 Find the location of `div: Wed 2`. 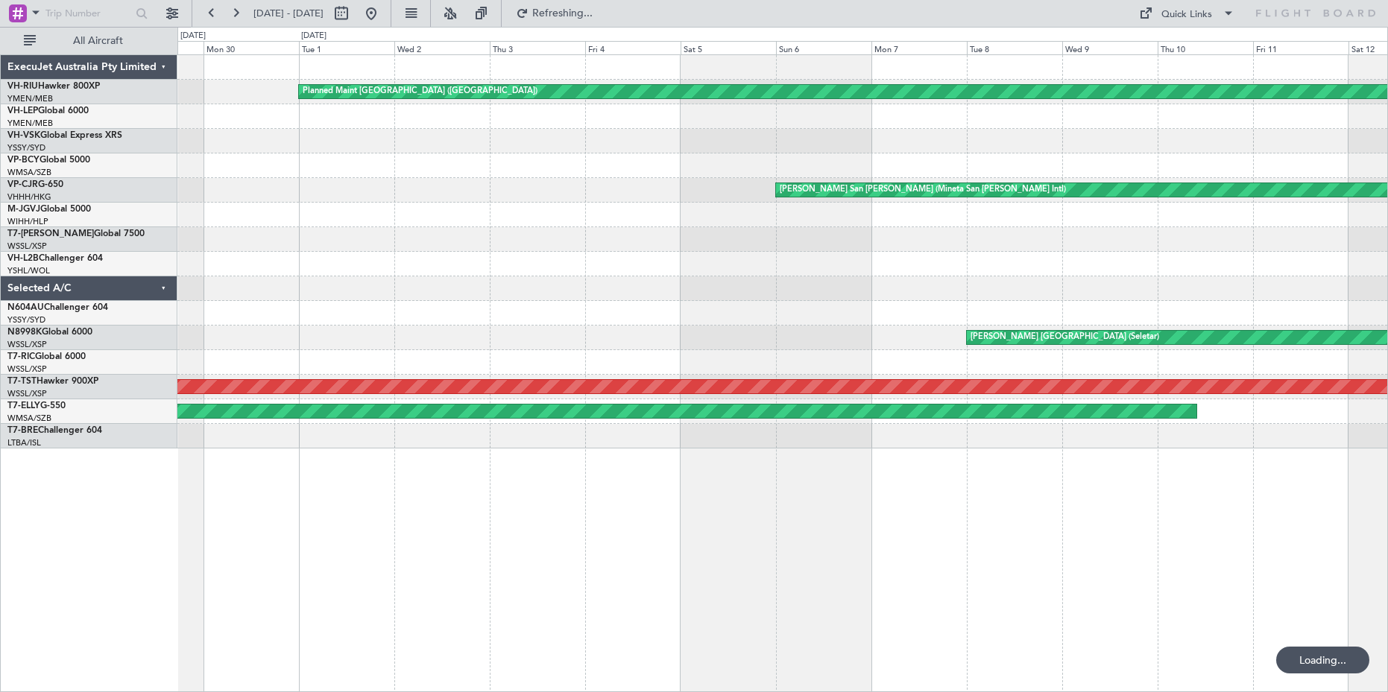

div: Wed 2 is located at coordinates (442, 48).